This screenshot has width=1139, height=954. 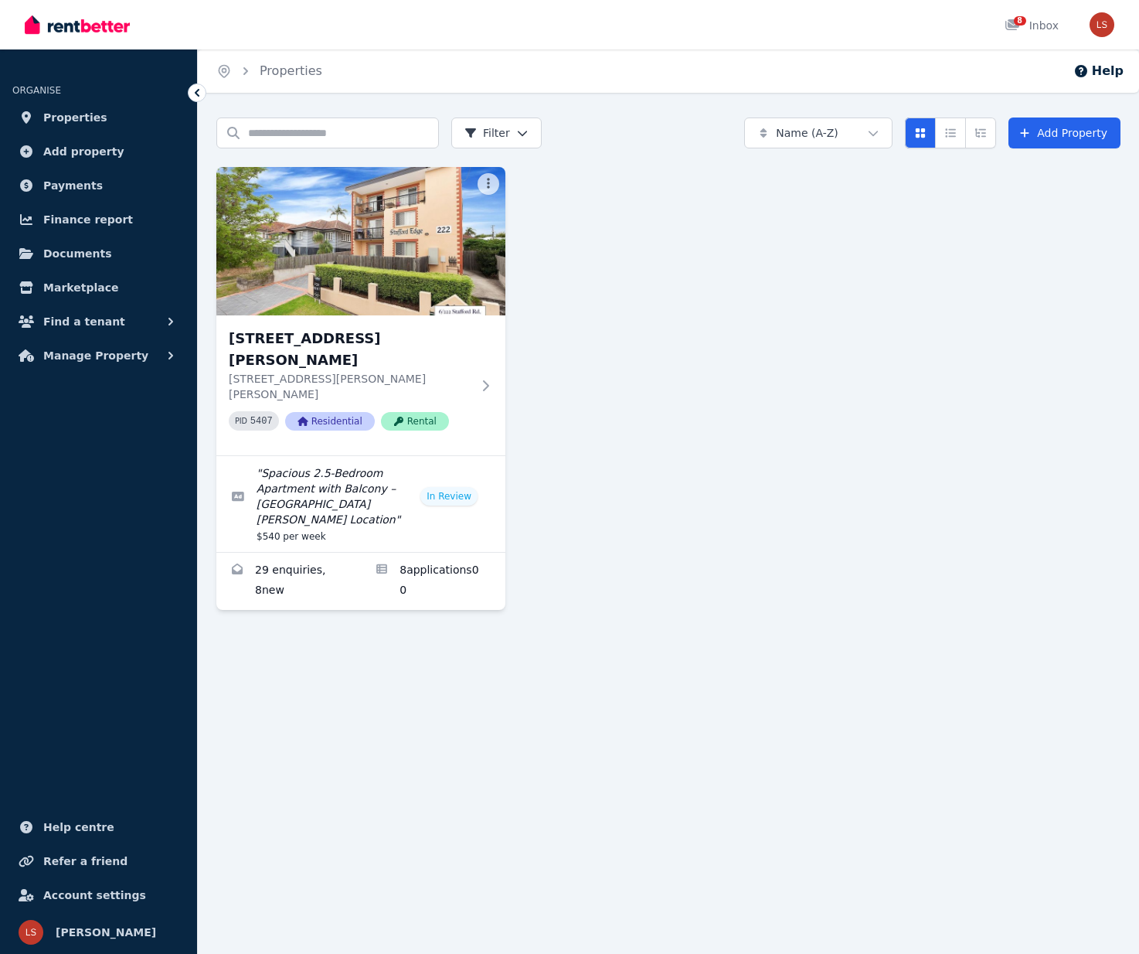 What do you see at coordinates (77, 254) in the screenshot?
I see `span: Documents` at bounding box center [77, 254].